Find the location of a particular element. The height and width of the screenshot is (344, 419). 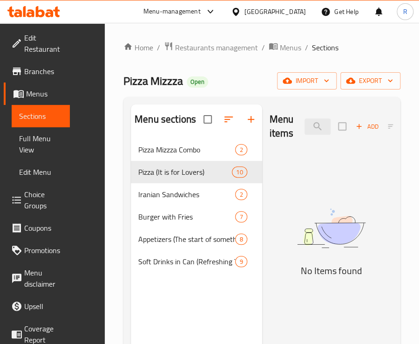

div: Menu-management is located at coordinates (172, 12).